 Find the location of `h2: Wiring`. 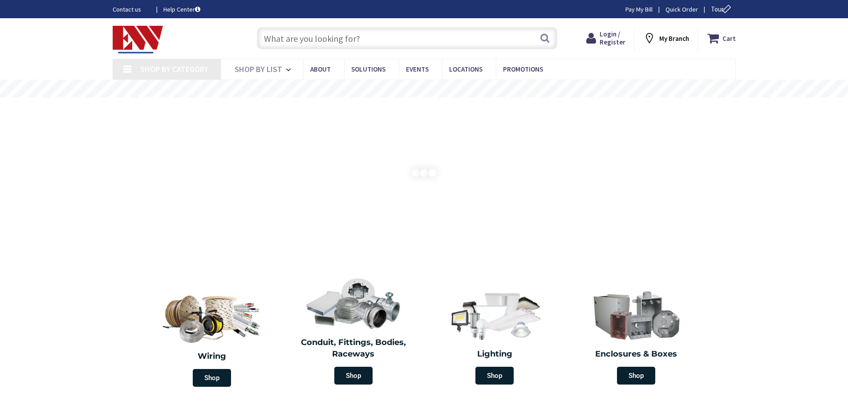

h2: Wiring is located at coordinates (212, 357).